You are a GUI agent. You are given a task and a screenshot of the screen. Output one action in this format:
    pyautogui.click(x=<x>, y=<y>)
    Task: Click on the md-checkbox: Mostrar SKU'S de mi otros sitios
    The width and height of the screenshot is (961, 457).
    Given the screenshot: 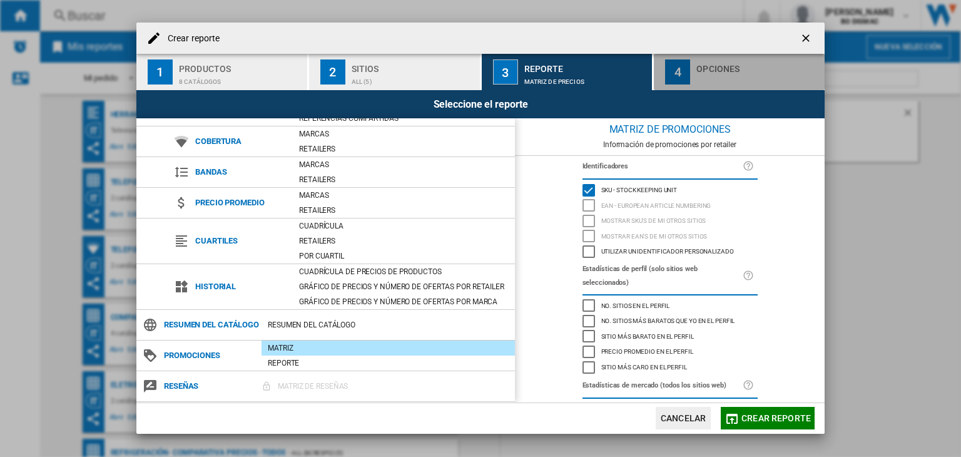 What is the action you would take?
    pyautogui.click(x=670, y=221)
    